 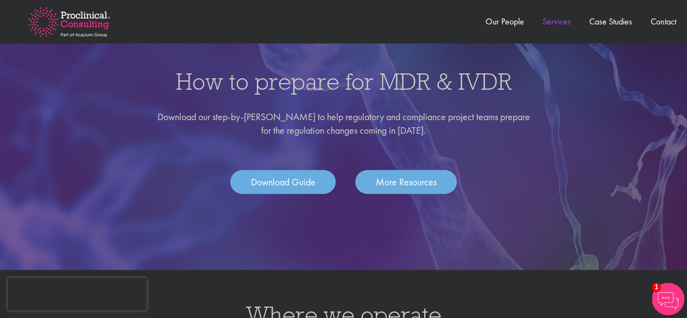 I want to click on a: More Resources, so click(x=406, y=182).